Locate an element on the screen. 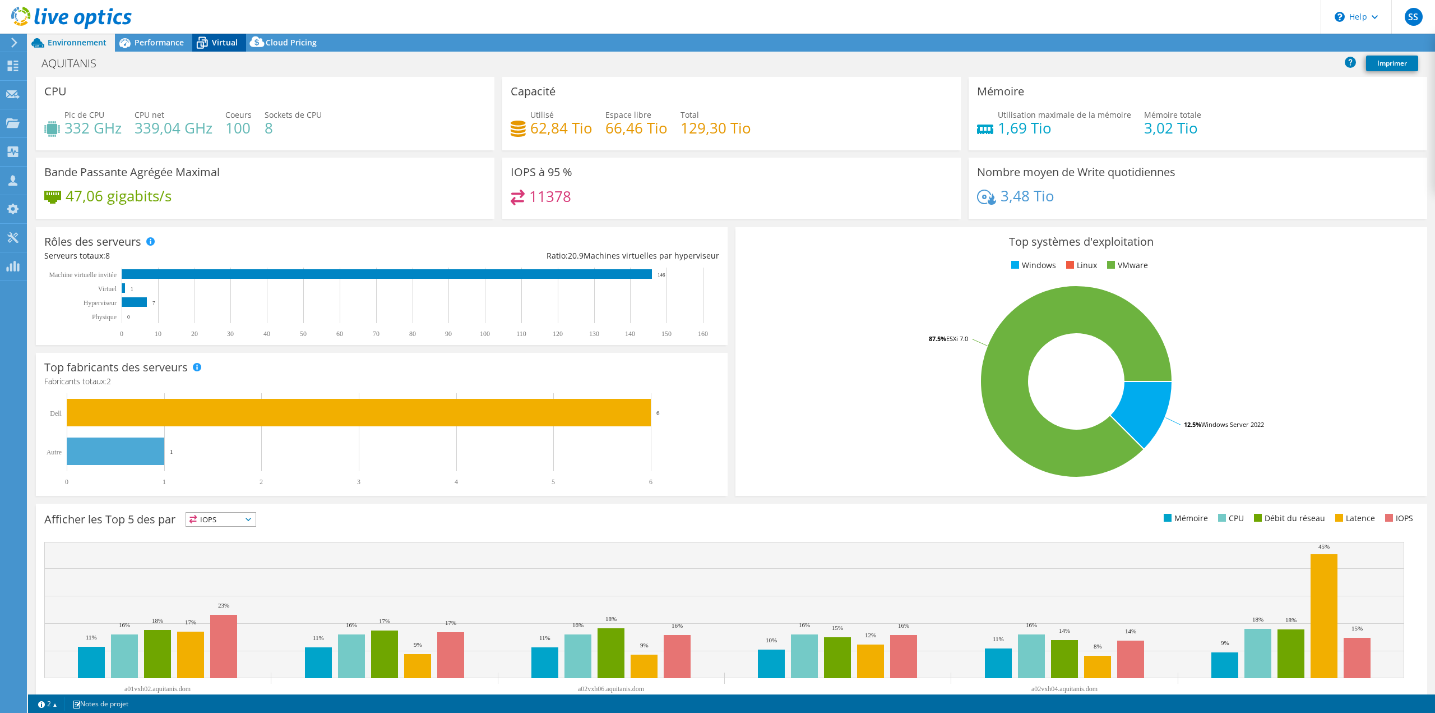 Image resolution: width=1435 pixels, height=713 pixels. text: Physique is located at coordinates (104, 317).